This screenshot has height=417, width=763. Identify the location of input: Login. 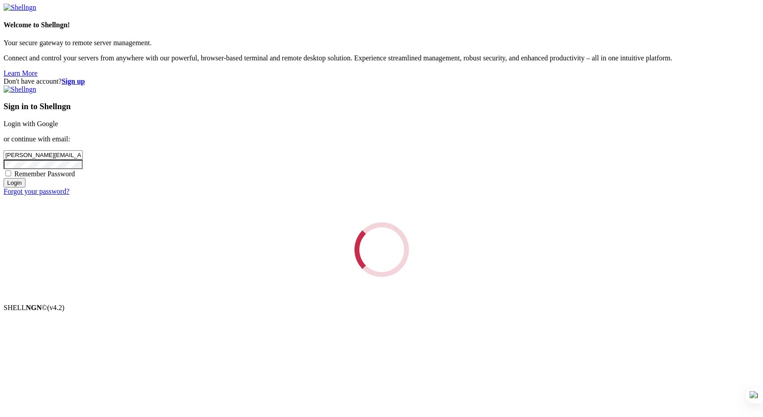
(14, 182).